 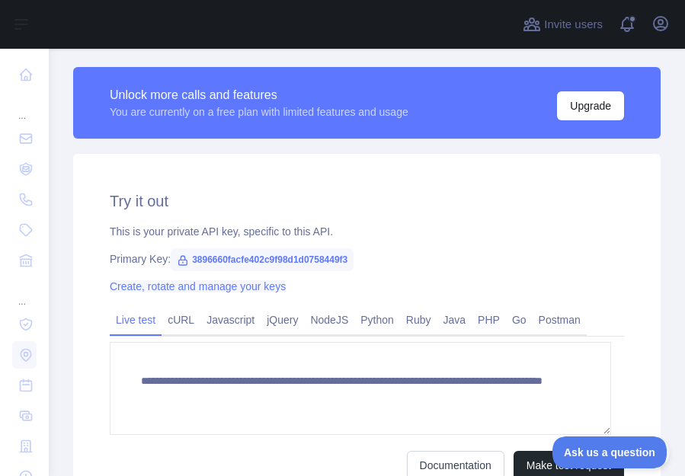 I want to click on div: You are currently on a free plan with limited features and usage, so click(x=259, y=112).